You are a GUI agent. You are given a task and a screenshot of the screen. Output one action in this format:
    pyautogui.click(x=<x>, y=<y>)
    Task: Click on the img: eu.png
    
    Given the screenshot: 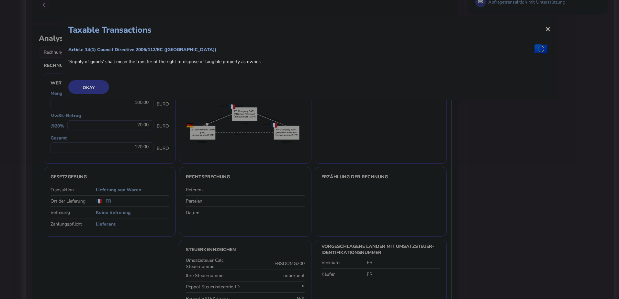 What is the action you would take?
    pyautogui.click(x=541, y=49)
    